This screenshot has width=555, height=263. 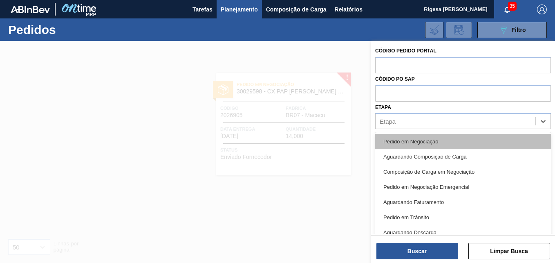 What do you see at coordinates (512, 30) in the screenshot?
I see `button: Filtro` at bounding box center [512, 30].